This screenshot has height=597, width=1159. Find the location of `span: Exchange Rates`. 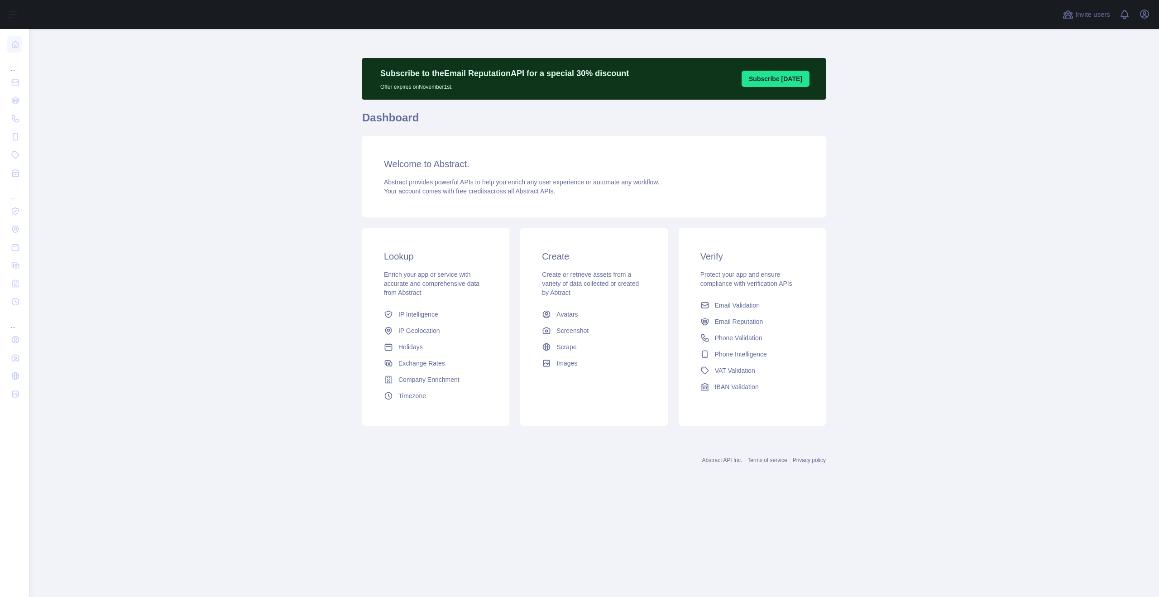

span: Exchange Rates is located at coordinates (421, 363).